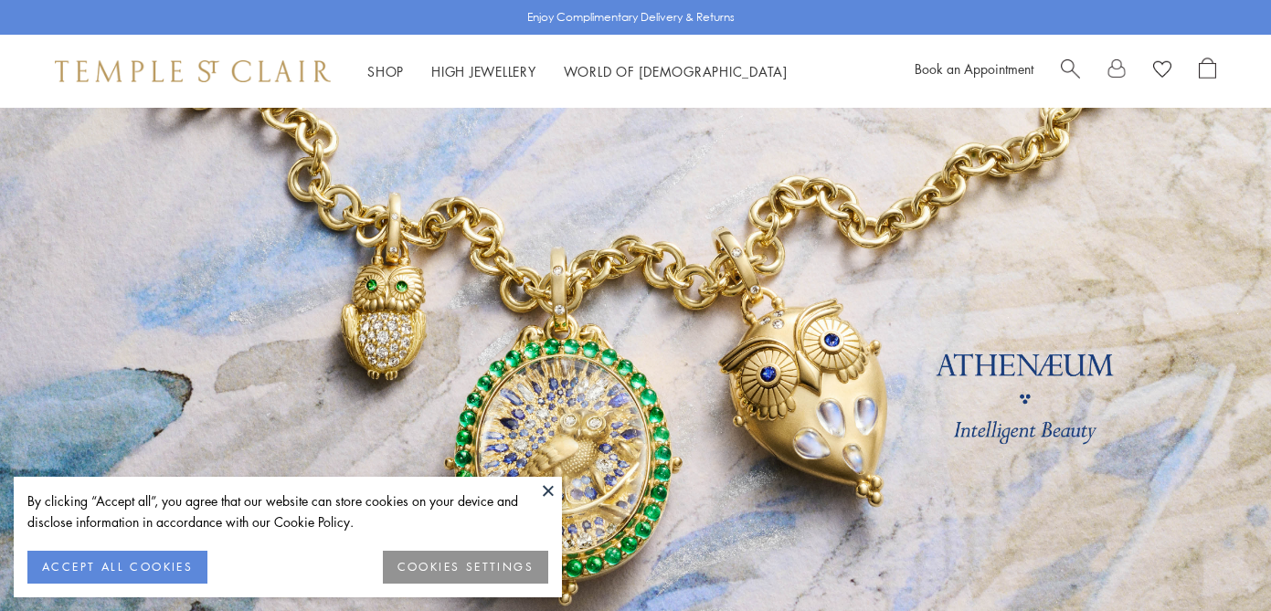 Image resolution: width=1271 pixels, height=611 pixels. What do you see at coordinates (465, 567) in the screenshot?
I see `button: COOKIES SETTINGS` at bounding box center [465, 567].